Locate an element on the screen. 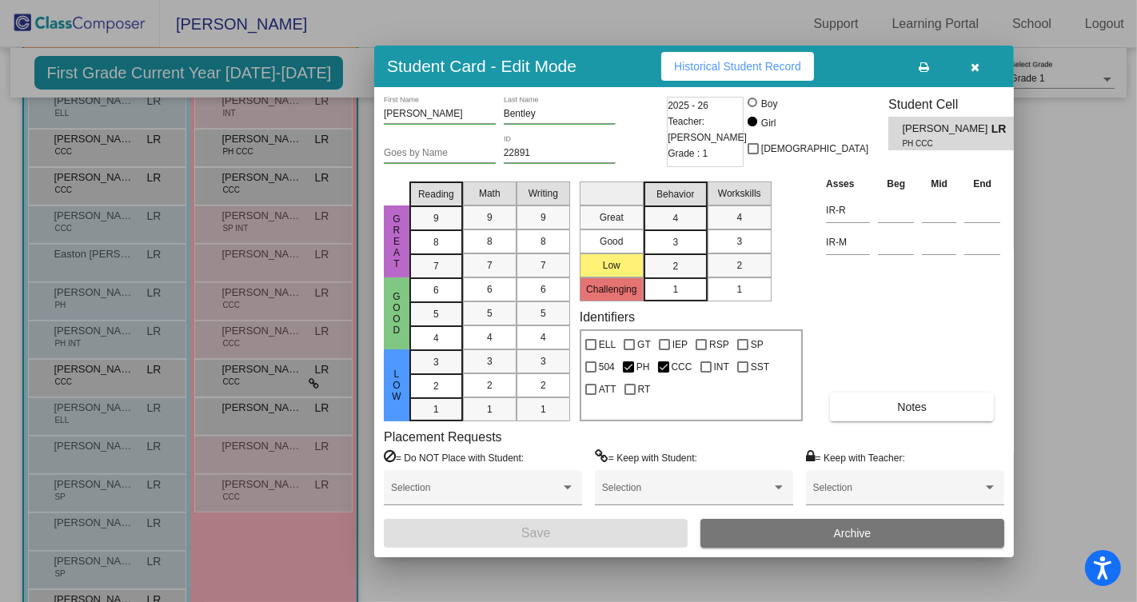 The width and height of the screenshot is (1137, 602). label: Identifiers is located at coordinates (607, 317).